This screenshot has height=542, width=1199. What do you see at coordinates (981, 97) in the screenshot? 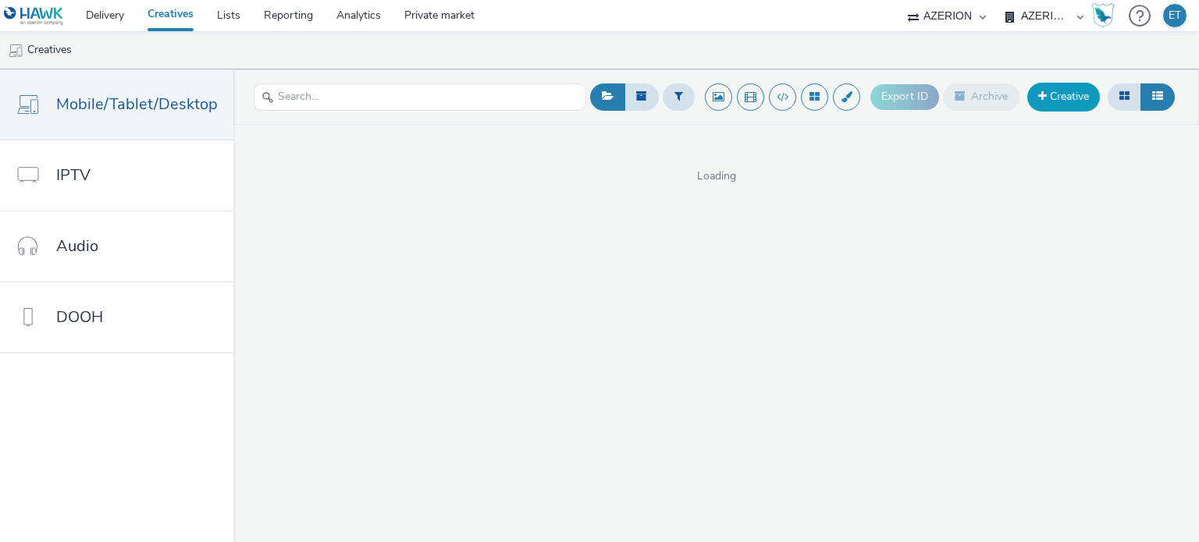
I see `button: Archive` at bounding box center [981, 97].